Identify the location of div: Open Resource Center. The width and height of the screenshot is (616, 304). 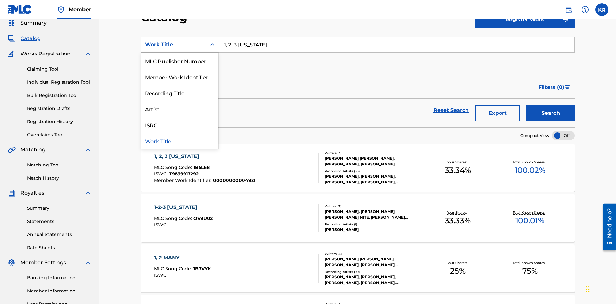
(11, 26).